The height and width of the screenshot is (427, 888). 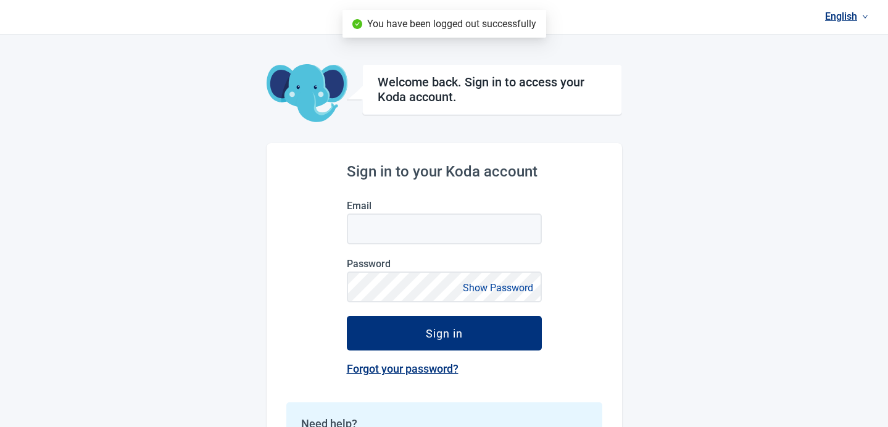 What do you see at coordinates (444, 333) in the screenshot?
I see `button: Sign in` at bounding box center [444, 333].